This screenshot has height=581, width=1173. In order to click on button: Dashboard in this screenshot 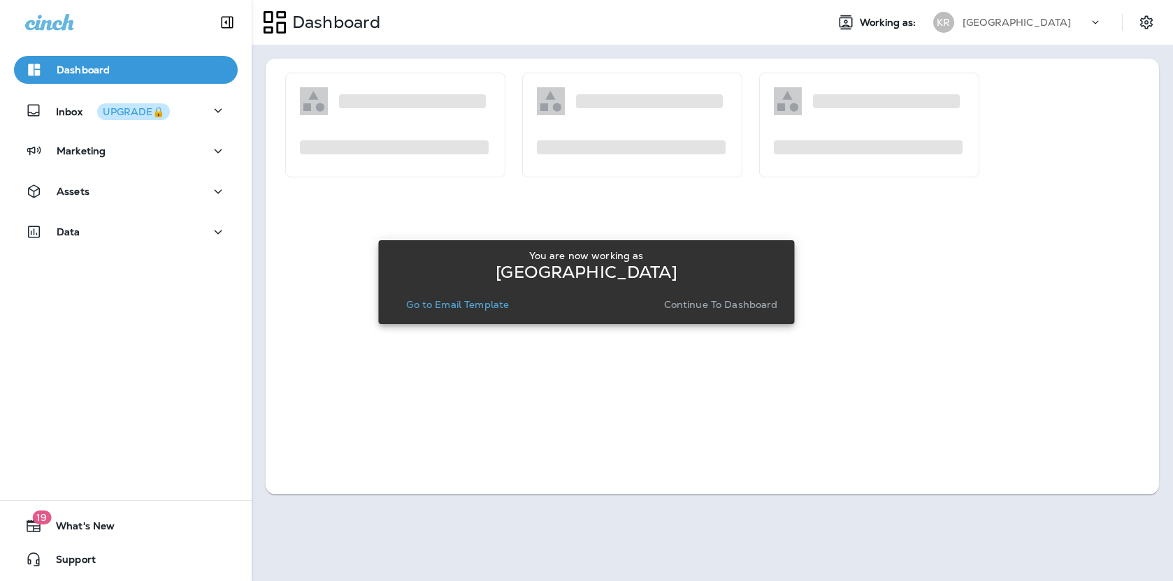, I will do `click(126, 70)`.